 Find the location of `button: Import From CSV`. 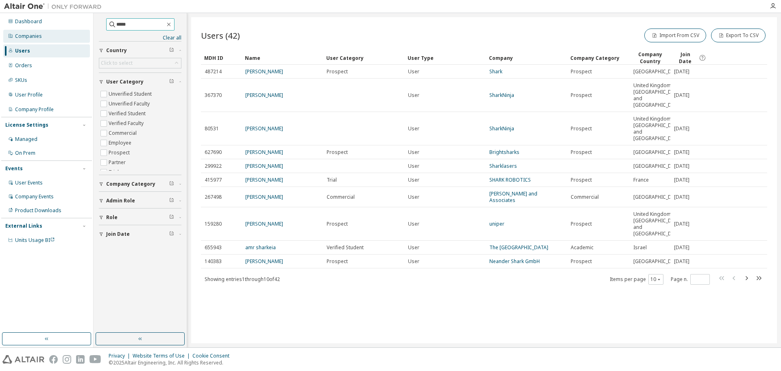

button: Import From CSV is located at coordinates (676, 35).